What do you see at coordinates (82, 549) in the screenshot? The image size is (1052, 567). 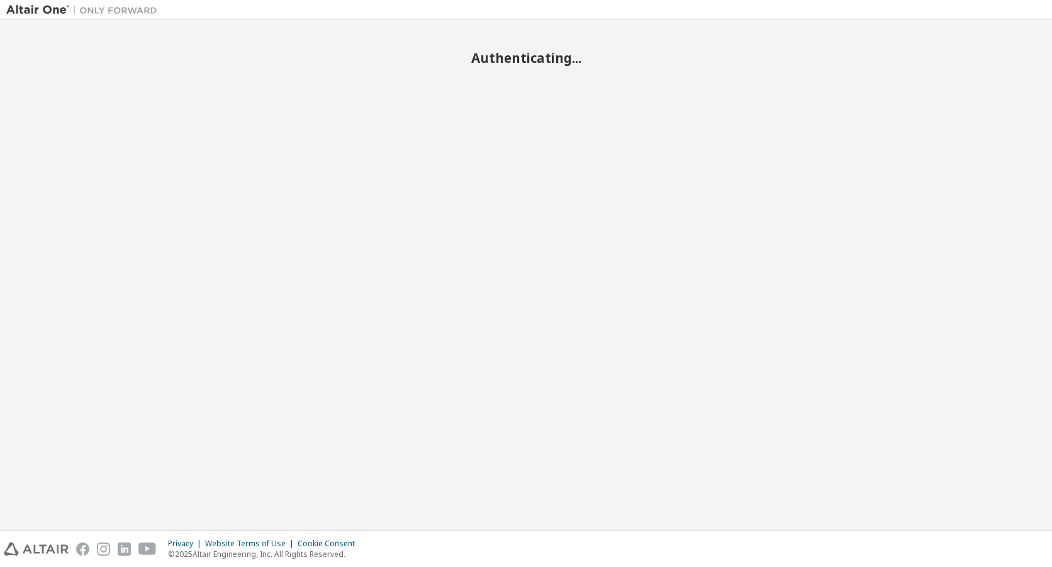 I see `img: facebook.svg` at bounding box center [82, 549].